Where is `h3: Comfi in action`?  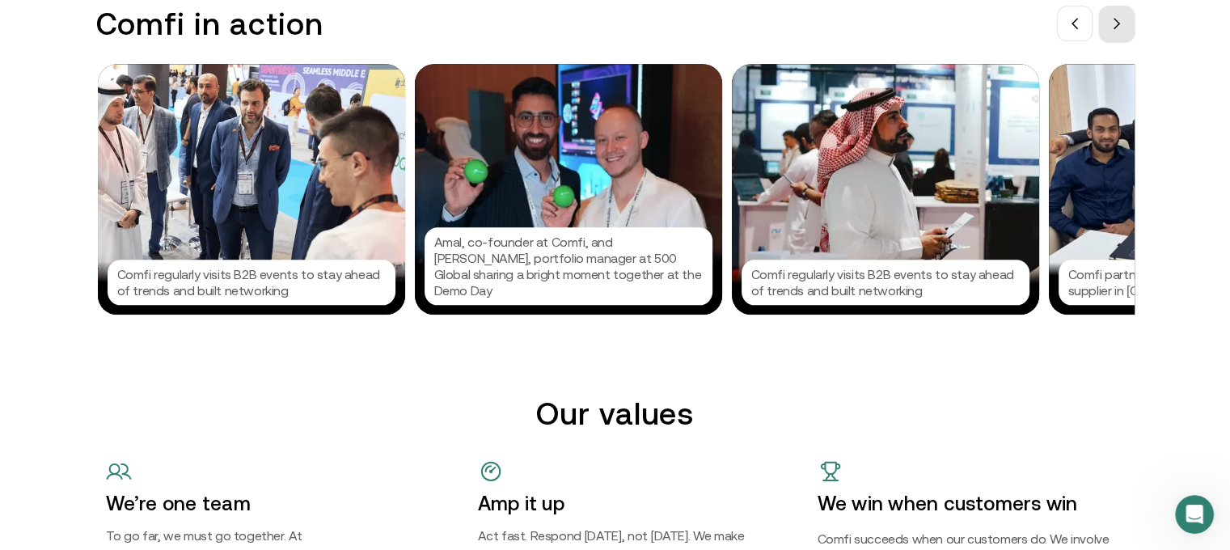 h3: Comfi in action is located at coordinates (210, 23).